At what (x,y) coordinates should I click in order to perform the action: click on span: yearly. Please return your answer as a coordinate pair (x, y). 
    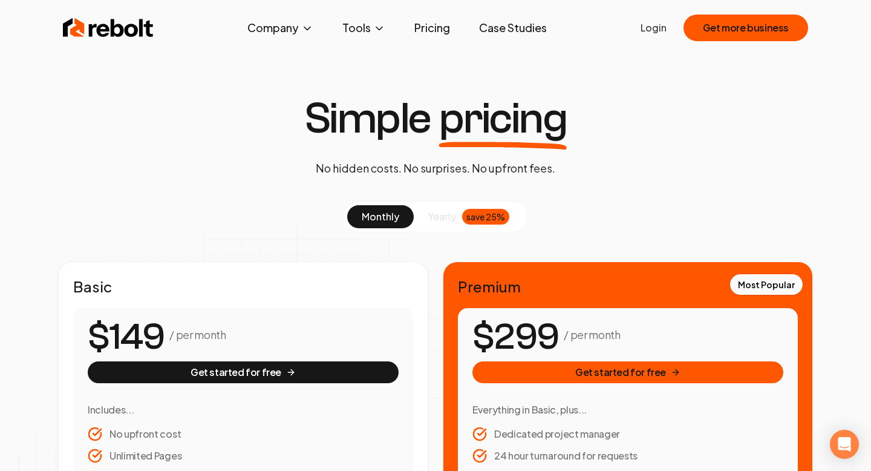
    Looking at the image, I should click on (442, 217).